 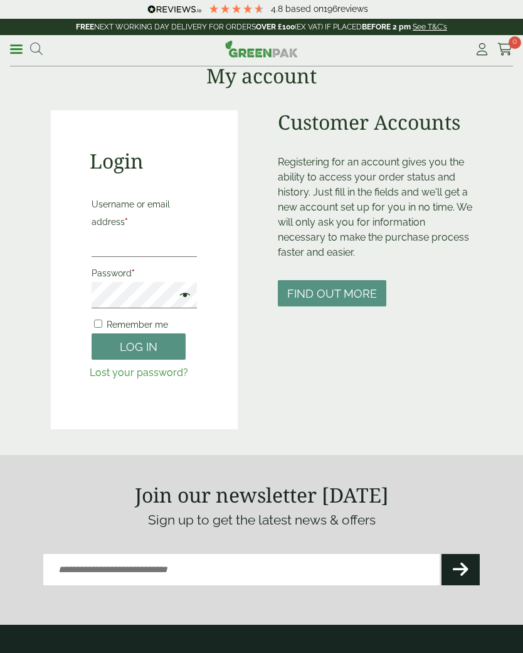 What do you see at coordinates (504, 50) in the screenshot?
I see `i: Cart` at bounding box center [504, 50].